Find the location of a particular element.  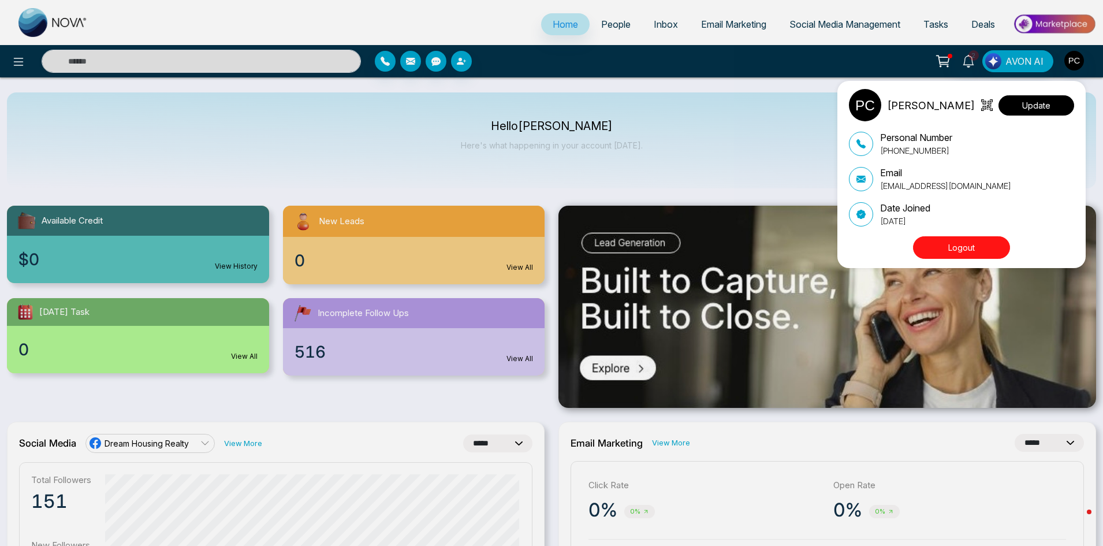

button: Logout is located at coordinates (962, 247).